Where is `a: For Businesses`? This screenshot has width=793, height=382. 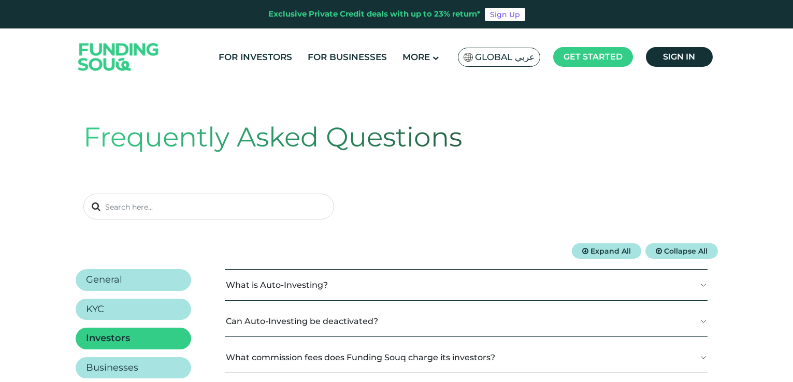
a: For Businesses is located at coordinates (347, 57).